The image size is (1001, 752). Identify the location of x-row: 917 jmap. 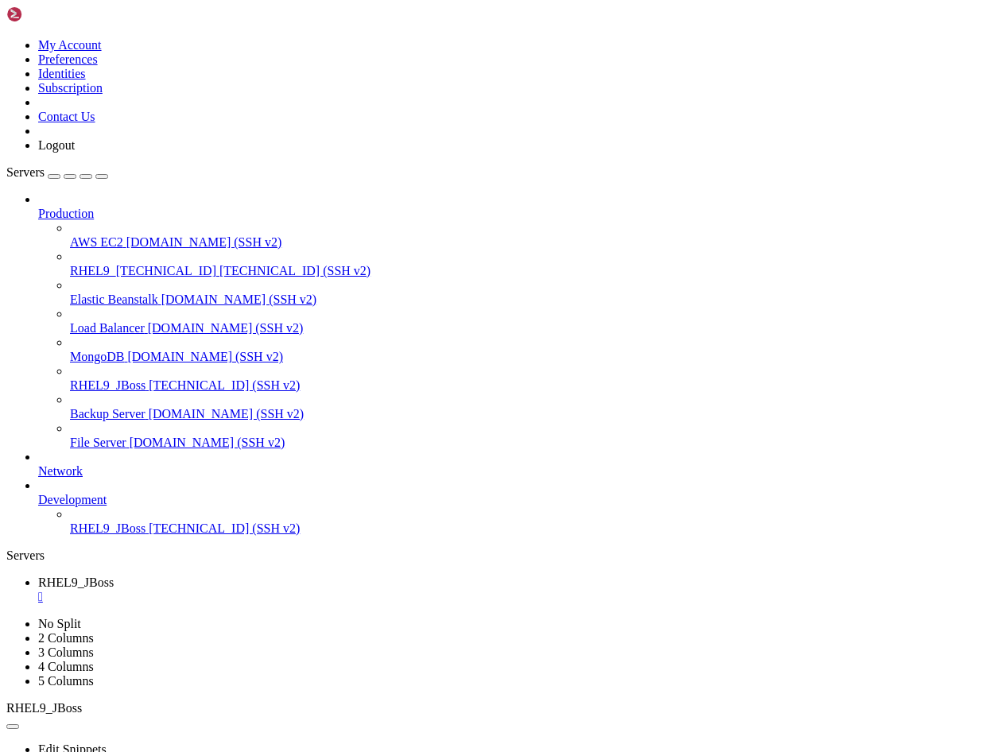
(400, 134).